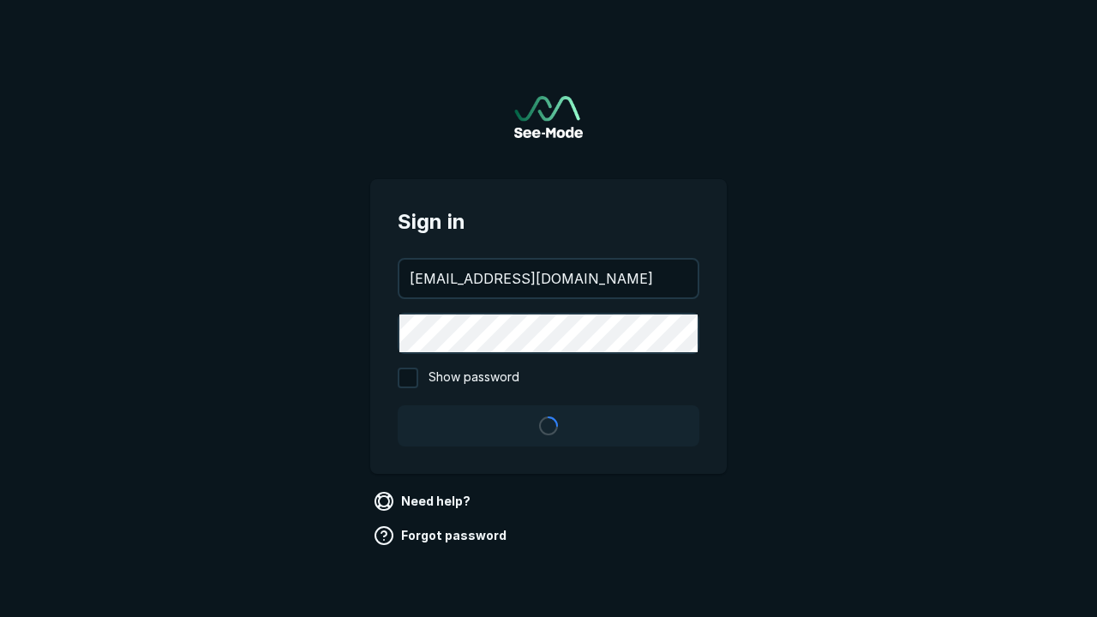 Image resolution: width=1097 pixels, height=617 pixels. What do you see at coordinates (549, 279) in the screenshot?
I see `input: your@email.com` at bounding box center [549, 279].